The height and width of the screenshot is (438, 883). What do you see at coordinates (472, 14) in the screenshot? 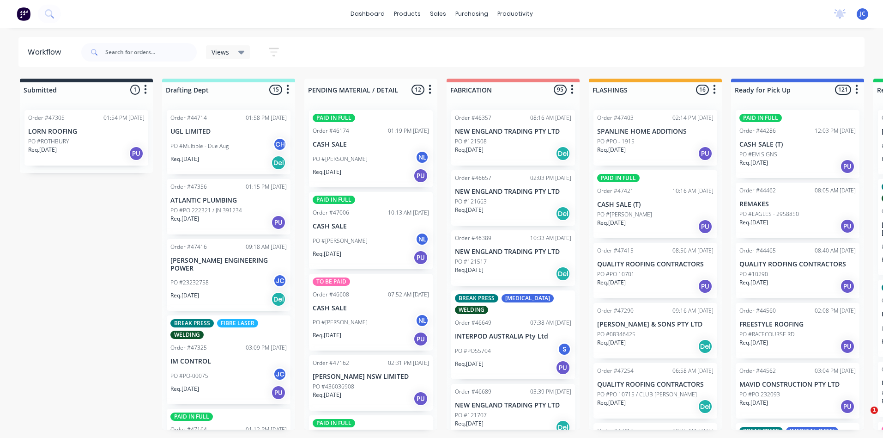
I see `div: purchasing` at bounding box center [472, 14].